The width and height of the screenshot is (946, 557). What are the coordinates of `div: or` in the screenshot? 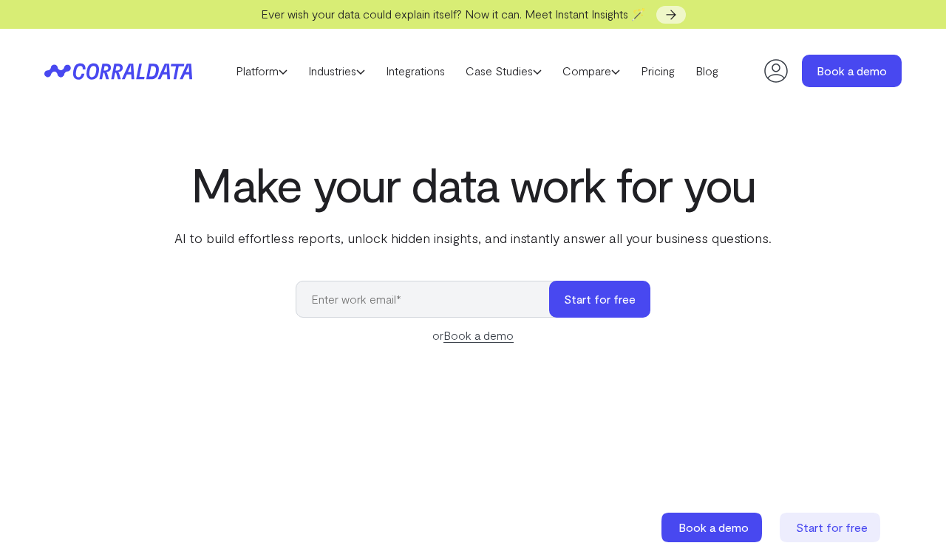 It's located at (473, 336).